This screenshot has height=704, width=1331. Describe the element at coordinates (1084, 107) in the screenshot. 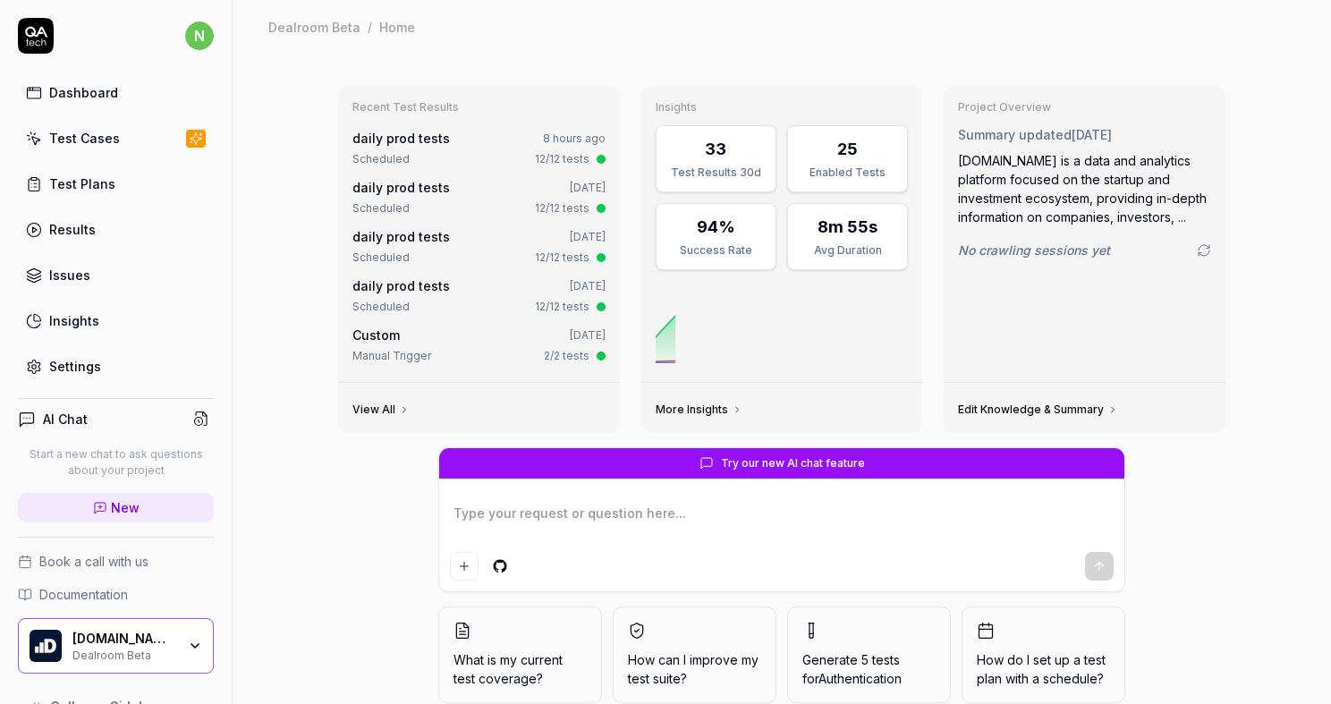

I see `h3: Project Overview` at that location.